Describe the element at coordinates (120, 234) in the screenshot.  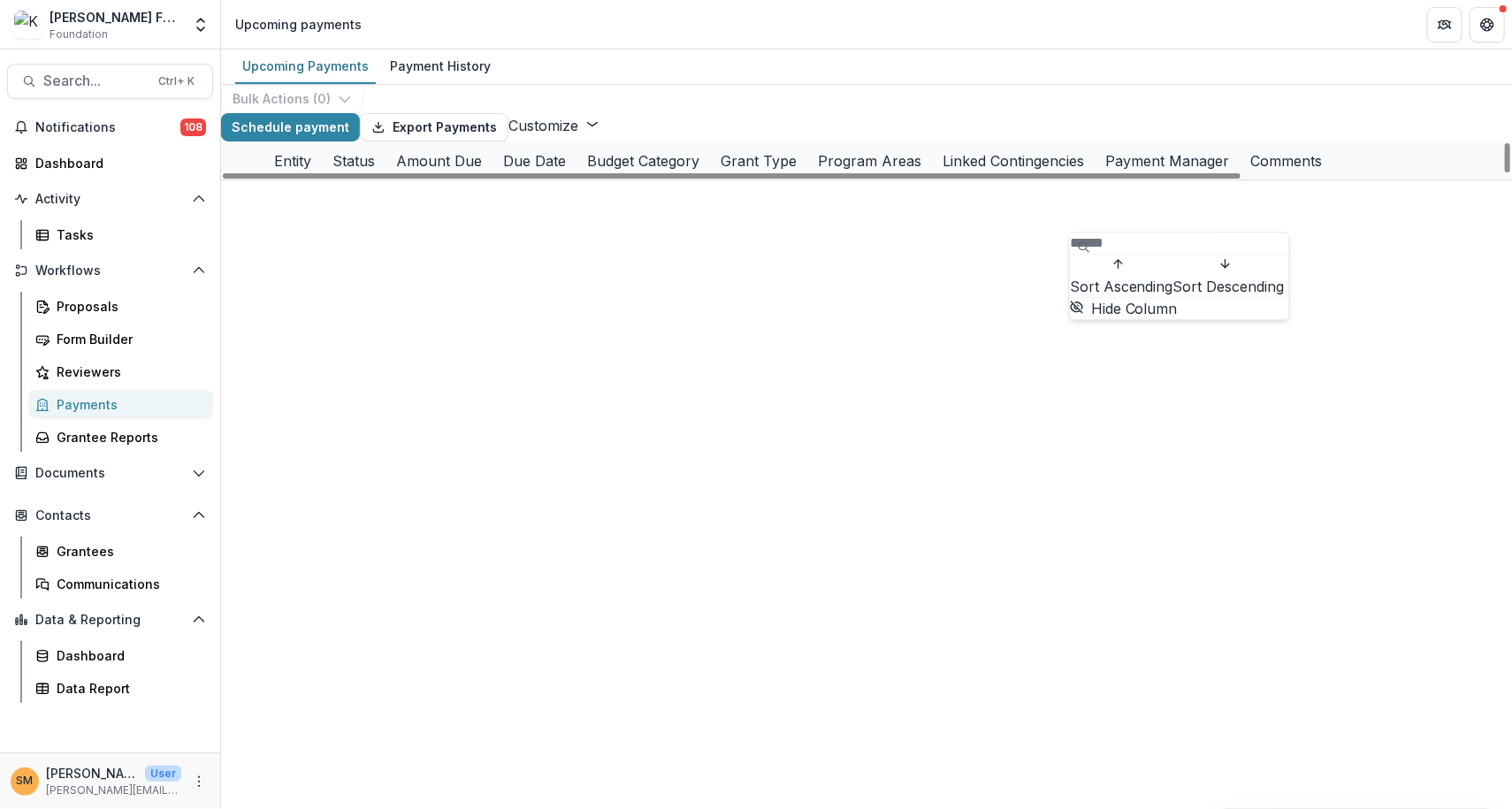
I see `a: Tasks` at that location.